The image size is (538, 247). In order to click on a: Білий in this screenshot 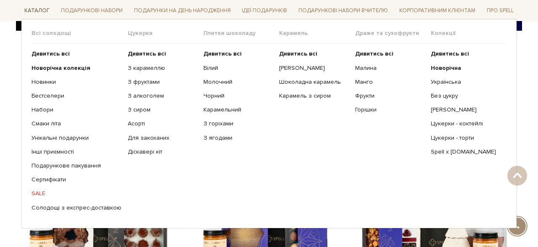, I will do `click(238, 68)`.